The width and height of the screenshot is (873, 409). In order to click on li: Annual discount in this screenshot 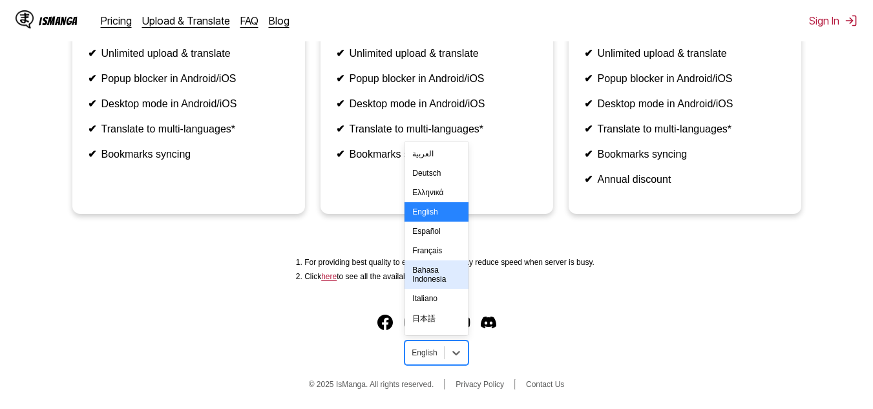, I will do `click(685, 179)`.